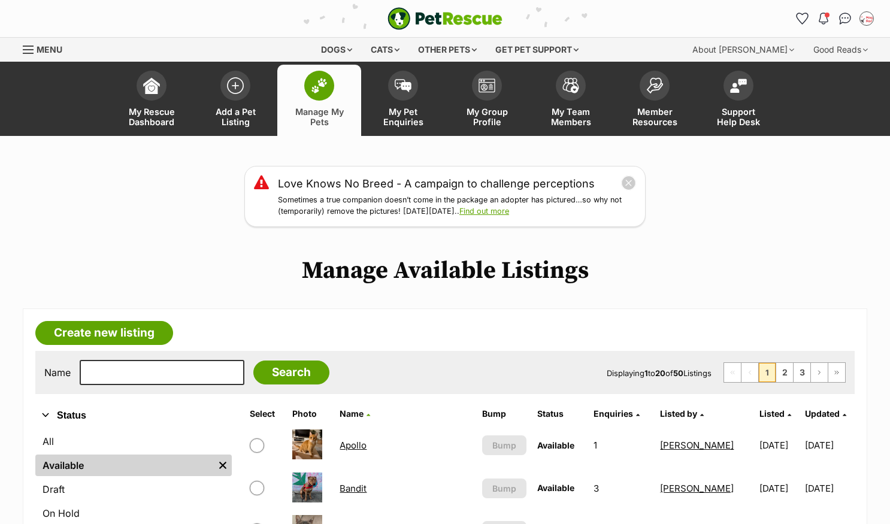 The width and height of the screenshot is (890, 524). What do you see at coordinates (560, 414) in the screenshot?
I see `th: Status` at bounding box center [560, 414].